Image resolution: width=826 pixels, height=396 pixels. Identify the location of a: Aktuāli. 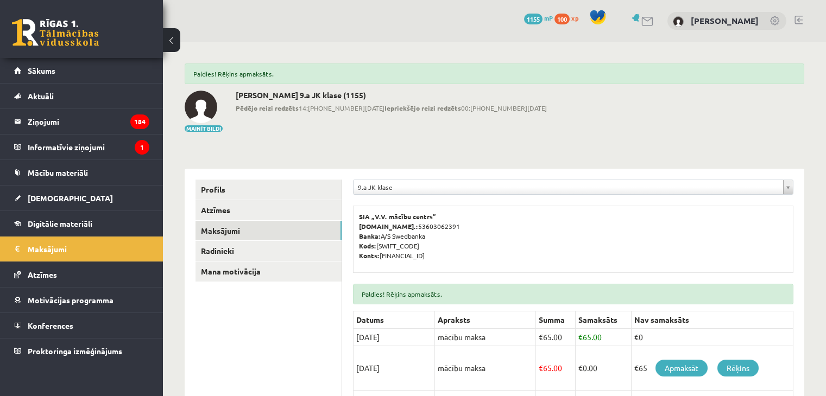
(81, 96).